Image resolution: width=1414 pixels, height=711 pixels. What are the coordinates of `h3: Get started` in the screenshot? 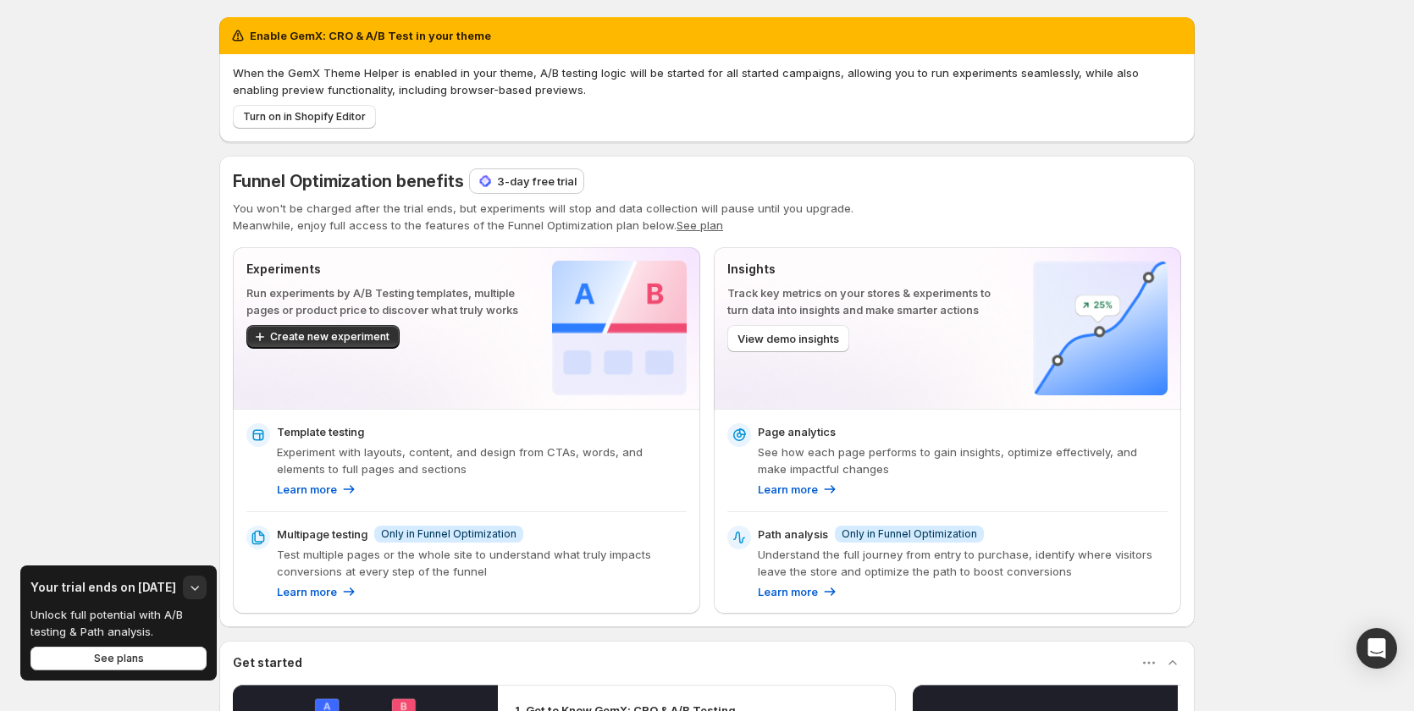 It's located at (268, 663).